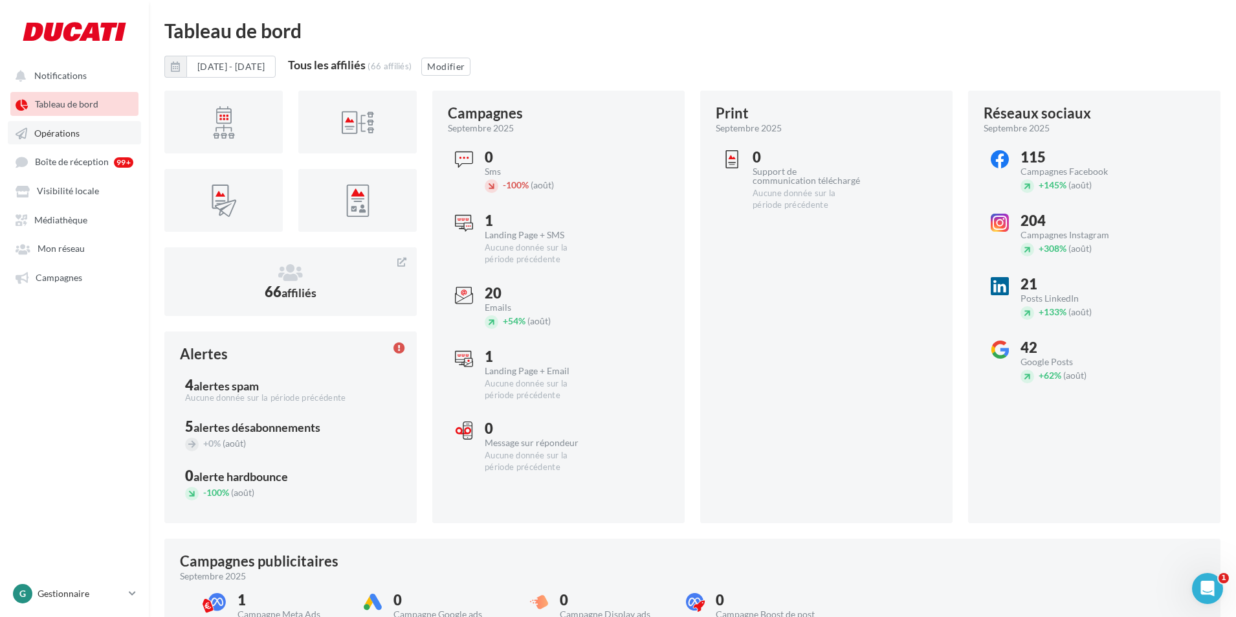  I want to click on button: Modifier, so click(446, 67).